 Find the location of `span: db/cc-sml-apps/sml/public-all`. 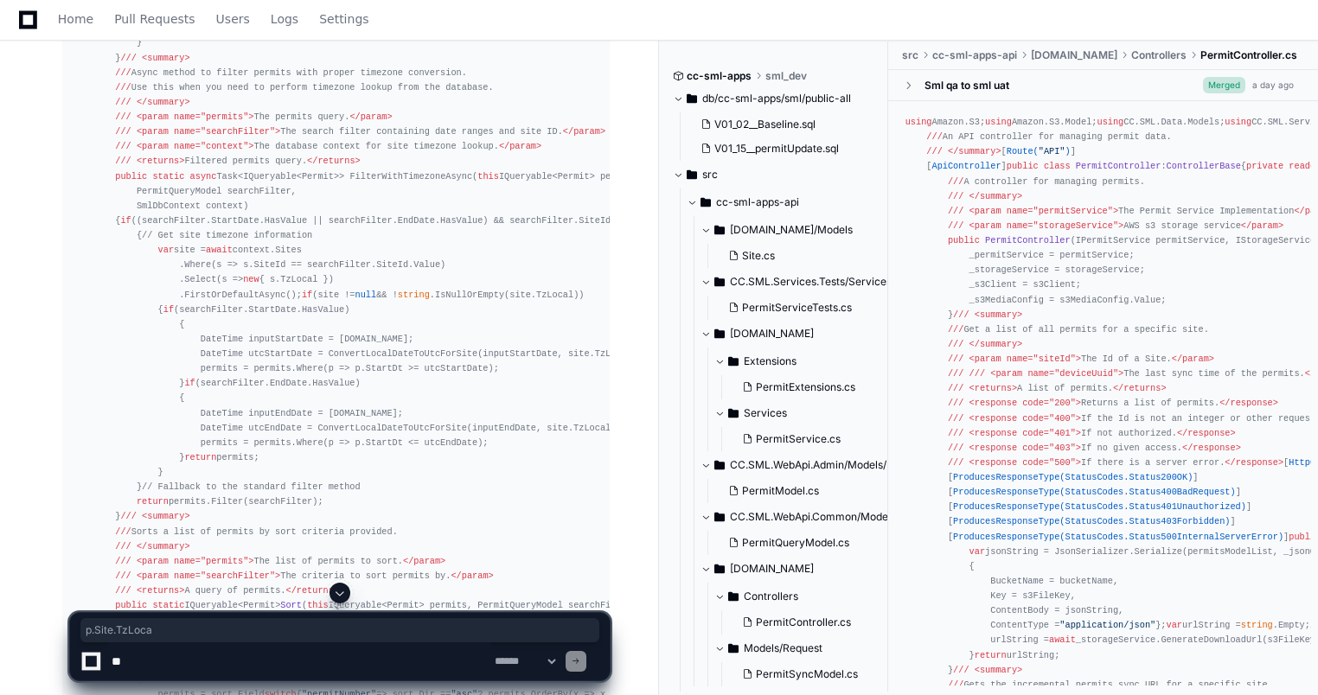

span: db/cc-sml-apps/sml/public-all is located at coordinates (777, 99).